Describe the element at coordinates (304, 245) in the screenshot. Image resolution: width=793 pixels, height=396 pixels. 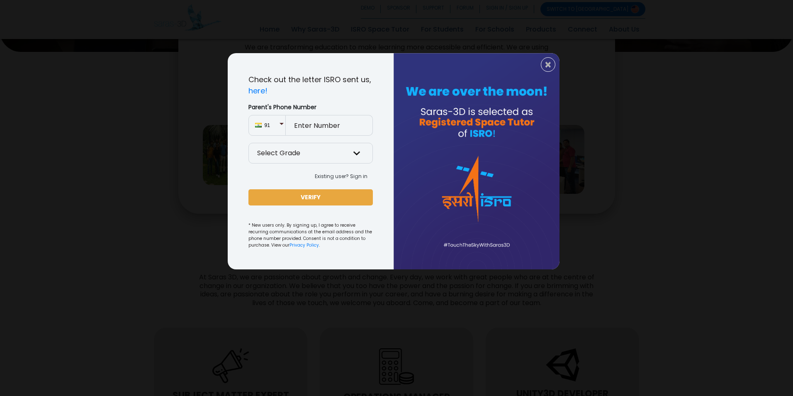
I see `a: Privacy Policy` at that location.